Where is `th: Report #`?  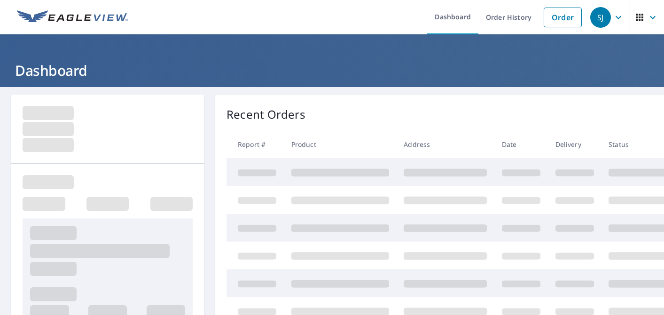
th: Report # is located at coordinates (255, 144).